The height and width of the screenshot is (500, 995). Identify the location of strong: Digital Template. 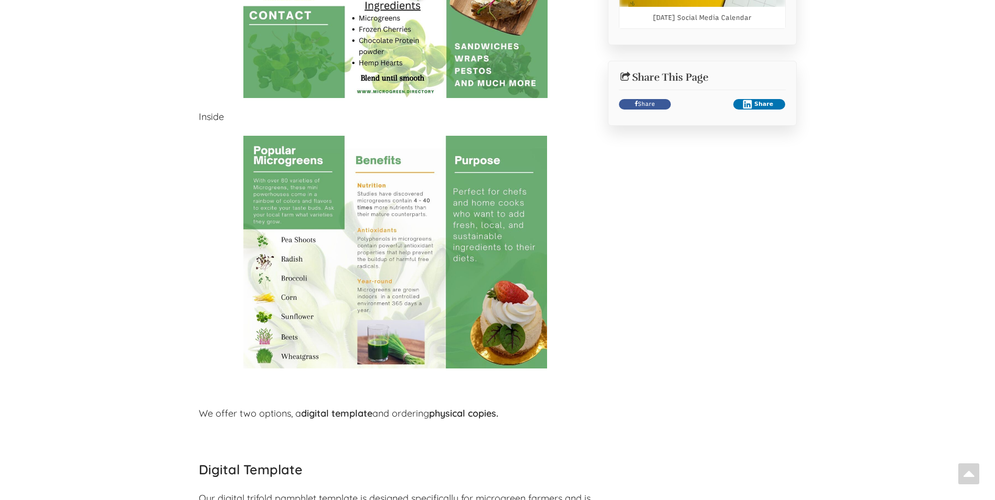
(251, 469).